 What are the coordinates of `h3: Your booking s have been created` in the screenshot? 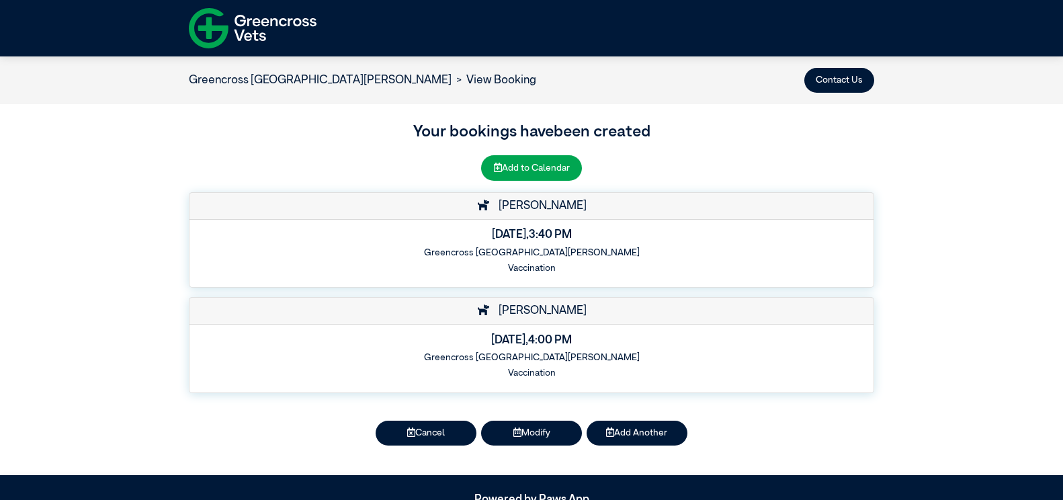 It's located at (531, 132).